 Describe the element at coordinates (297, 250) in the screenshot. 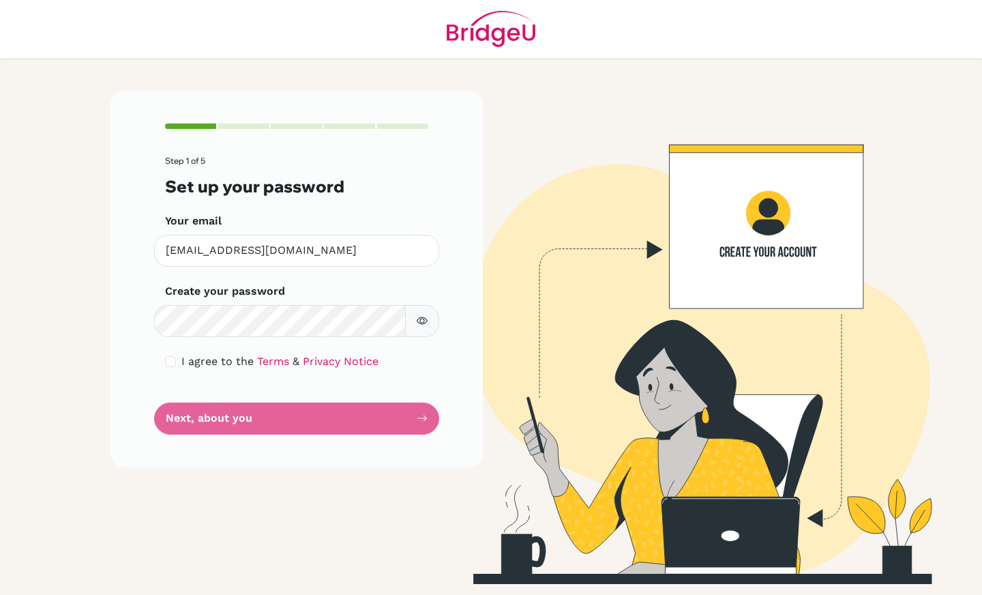

I see `input: Insert your email*` at that location.